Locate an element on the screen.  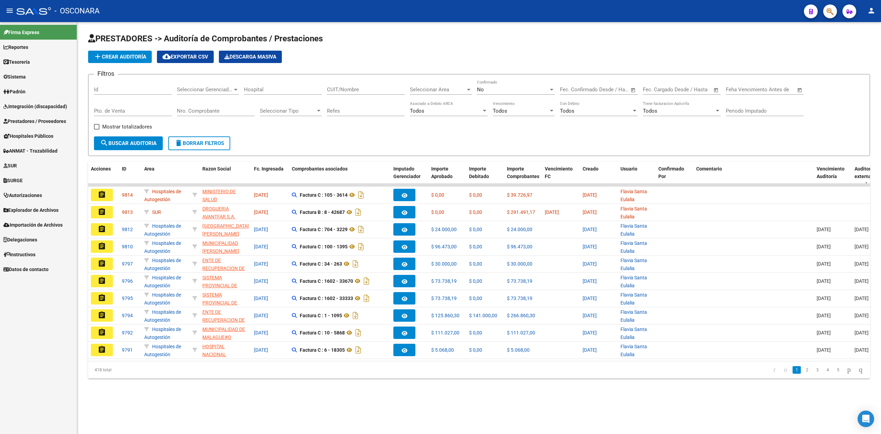
a: 1 is located at coordinates (797, 370).